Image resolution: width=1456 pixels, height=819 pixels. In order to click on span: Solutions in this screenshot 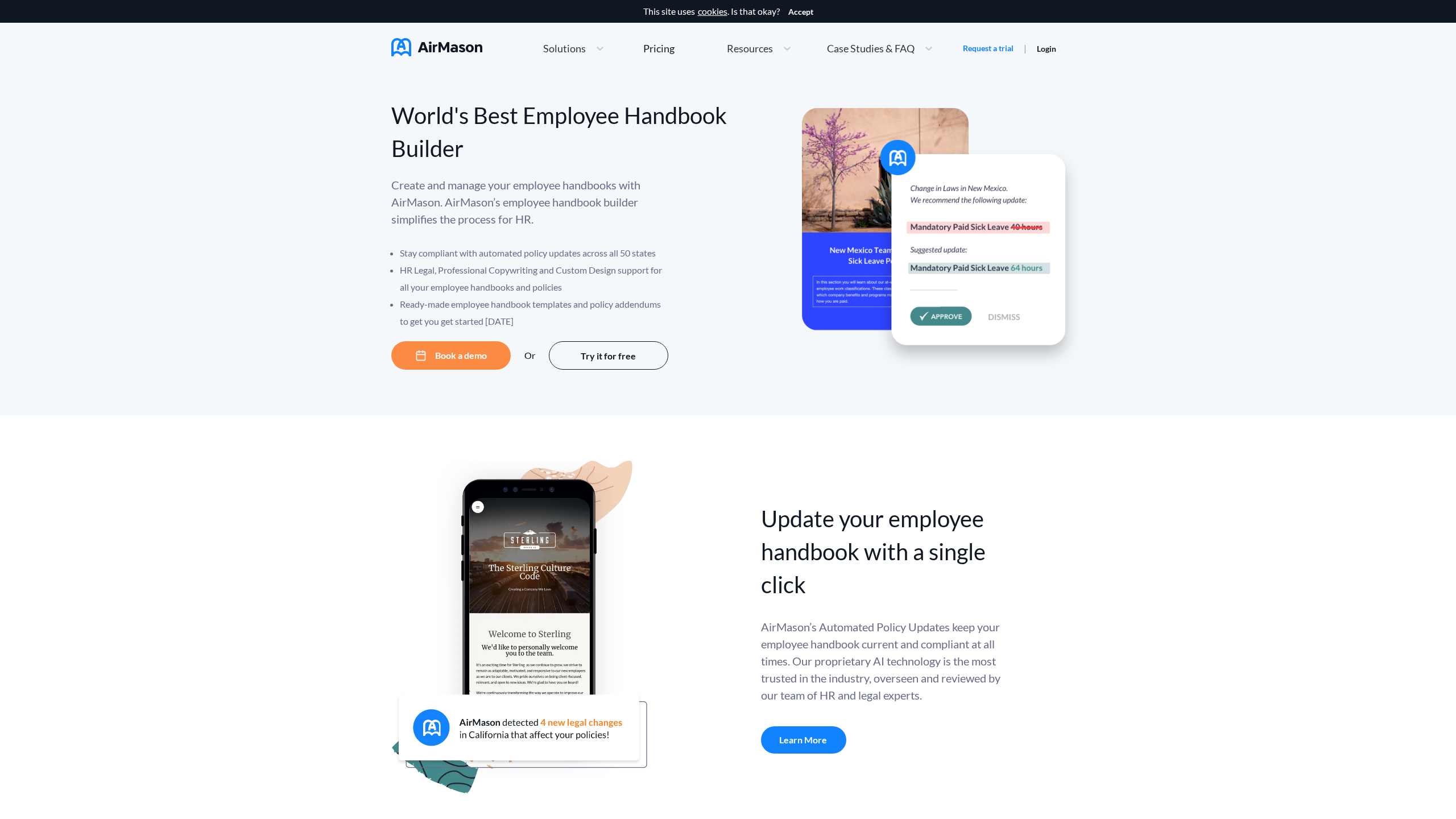, I will do `click(564, 48)`.